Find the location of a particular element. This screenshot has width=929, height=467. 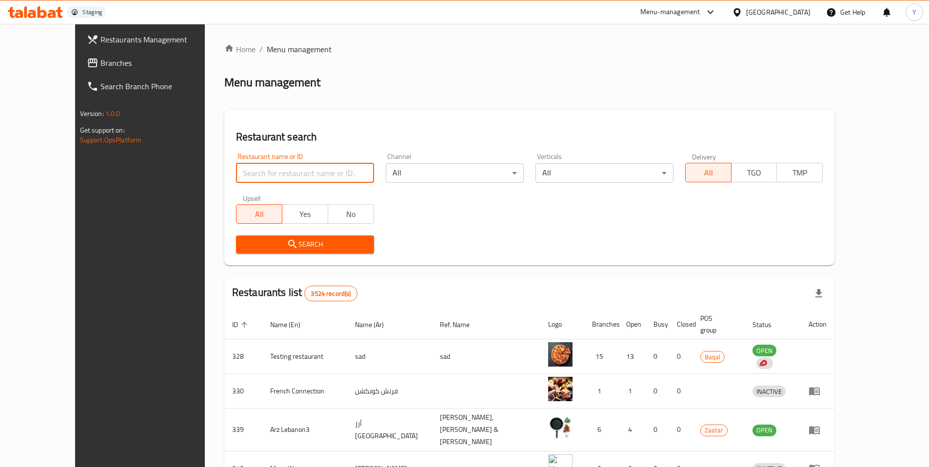

td: Arz Lebanon3 is located at coordinates (305, 430).